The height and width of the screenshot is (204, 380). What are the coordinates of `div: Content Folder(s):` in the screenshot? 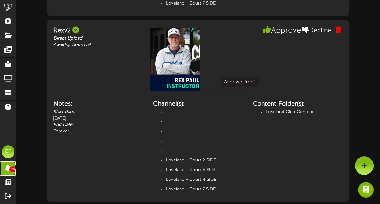 It's located at (297, 104).